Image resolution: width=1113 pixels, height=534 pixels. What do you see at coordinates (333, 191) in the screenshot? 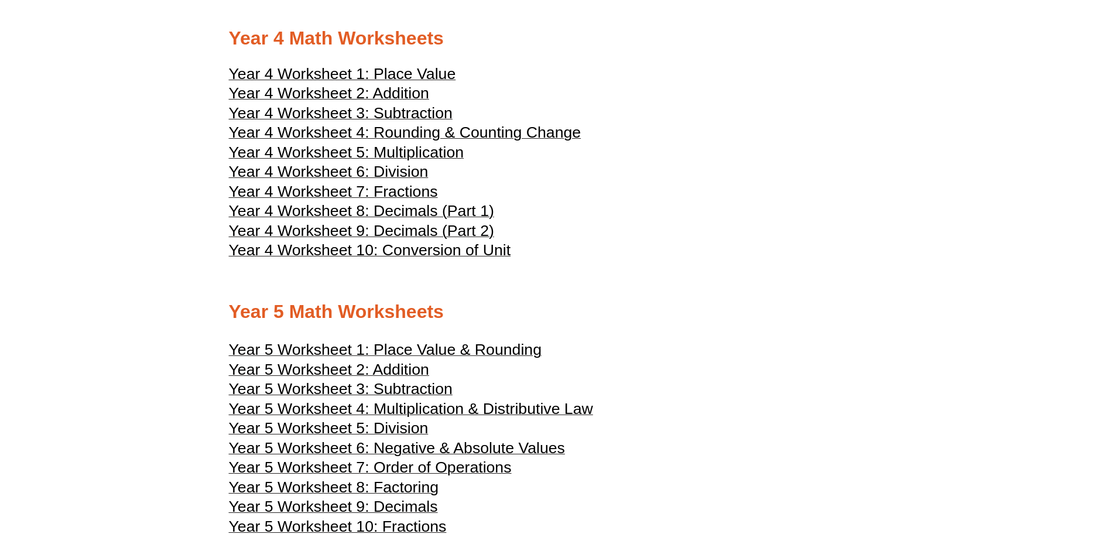
I see `span: Year 4 Worksheet 7: Fractions` at bounding box center [333, 191].